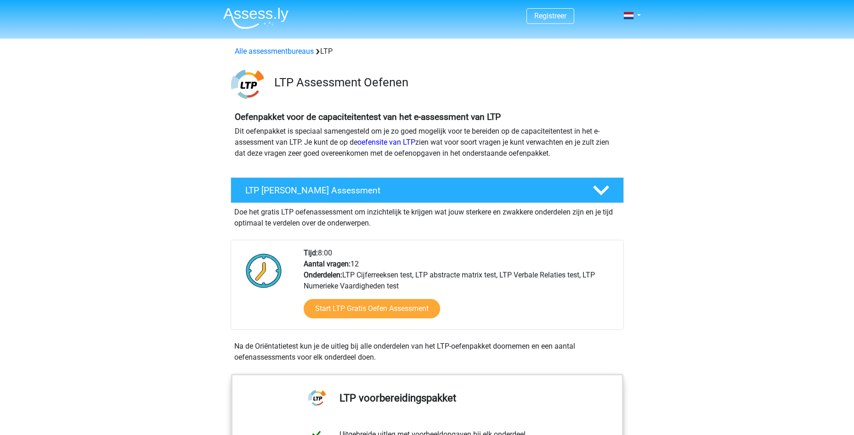  I want to click on b: Aantal vragen:, so click(327, 264).